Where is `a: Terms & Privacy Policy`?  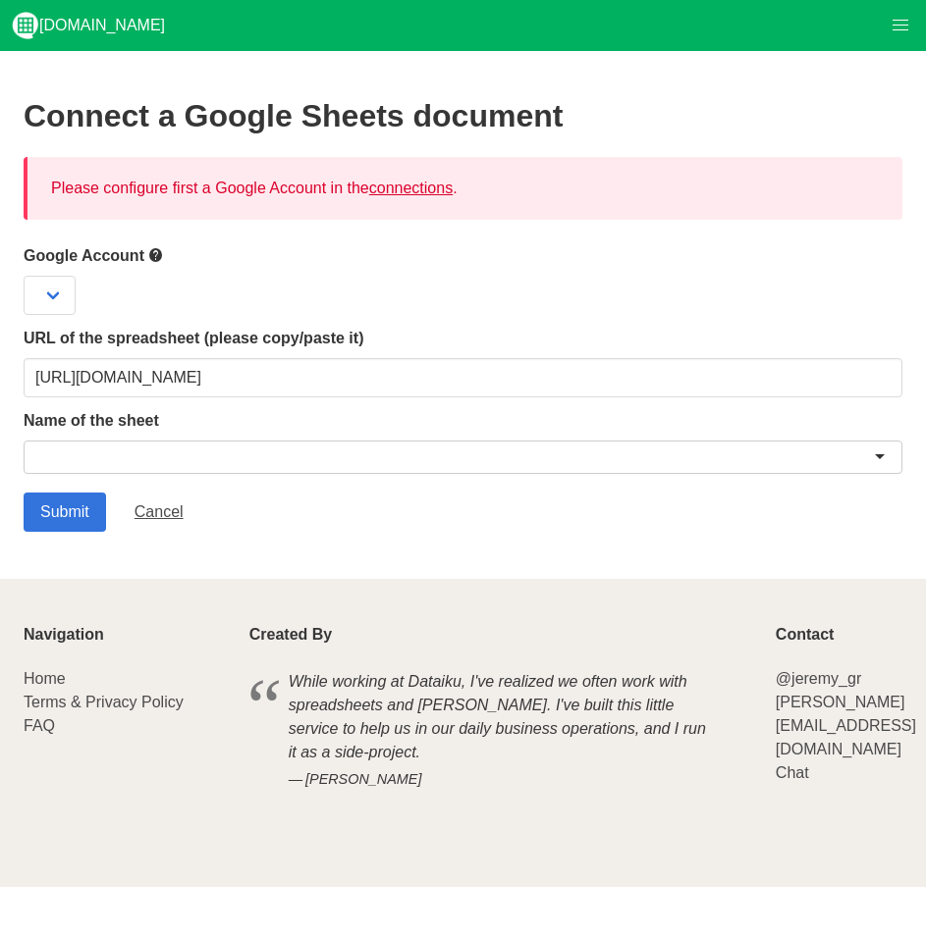 a: Terms & Privacy Policy is located at coordinates (103, 702).